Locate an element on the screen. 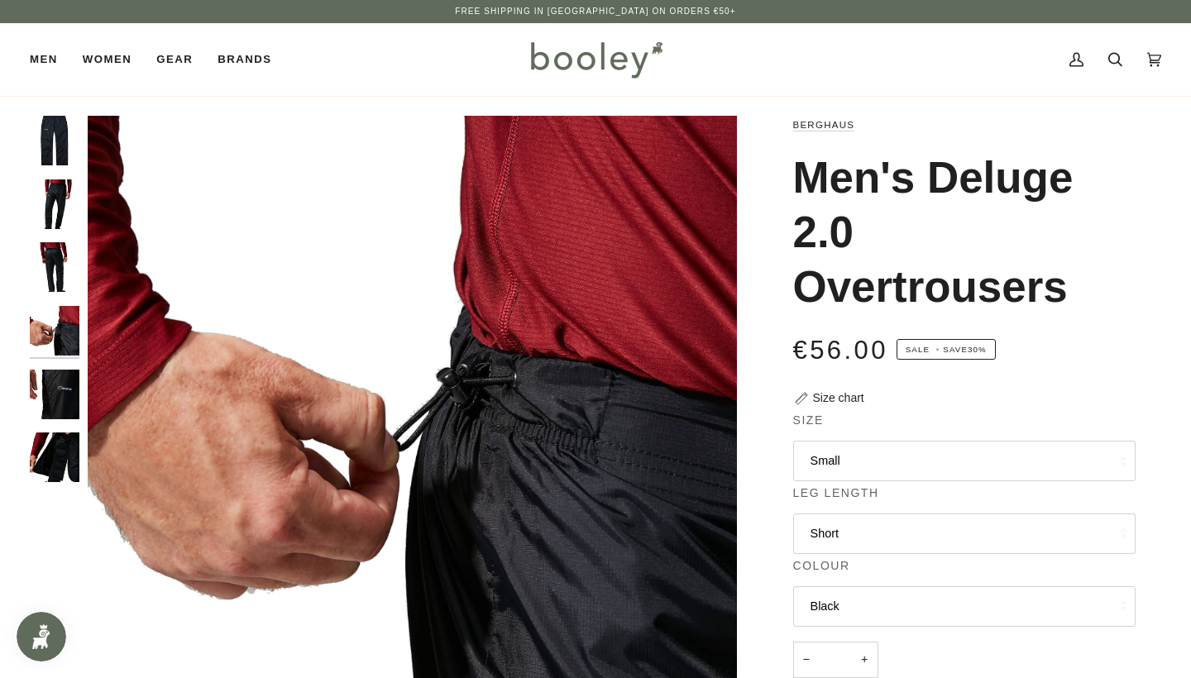 This screenshot has height=678, width=1191. span: Men is located at coordinates (44, 60).